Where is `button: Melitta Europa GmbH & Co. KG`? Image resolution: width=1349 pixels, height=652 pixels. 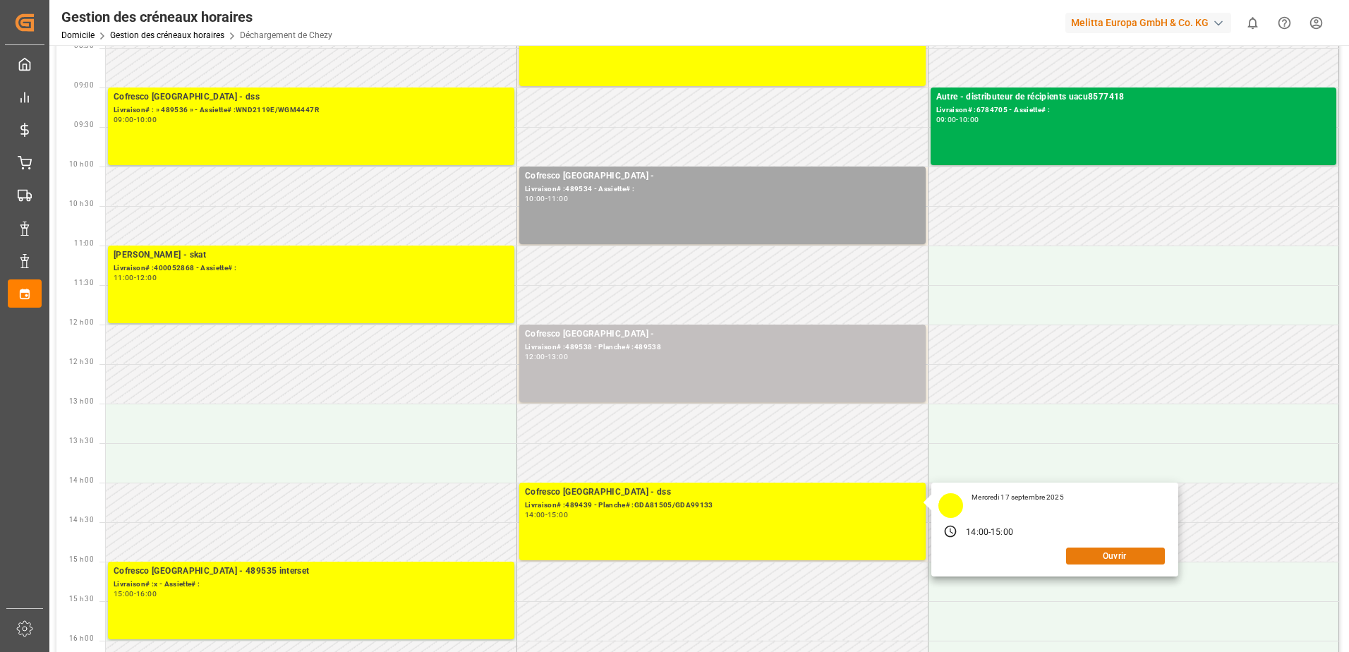 button: Melitta Europa GmbH & Co. KG is located at coordinates (1150, 23).